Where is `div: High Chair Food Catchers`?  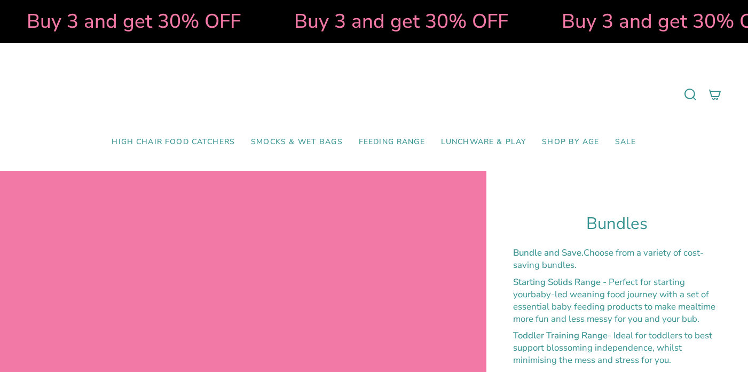 div: High Chair Food Catchers is located at coordinates (173, 142).